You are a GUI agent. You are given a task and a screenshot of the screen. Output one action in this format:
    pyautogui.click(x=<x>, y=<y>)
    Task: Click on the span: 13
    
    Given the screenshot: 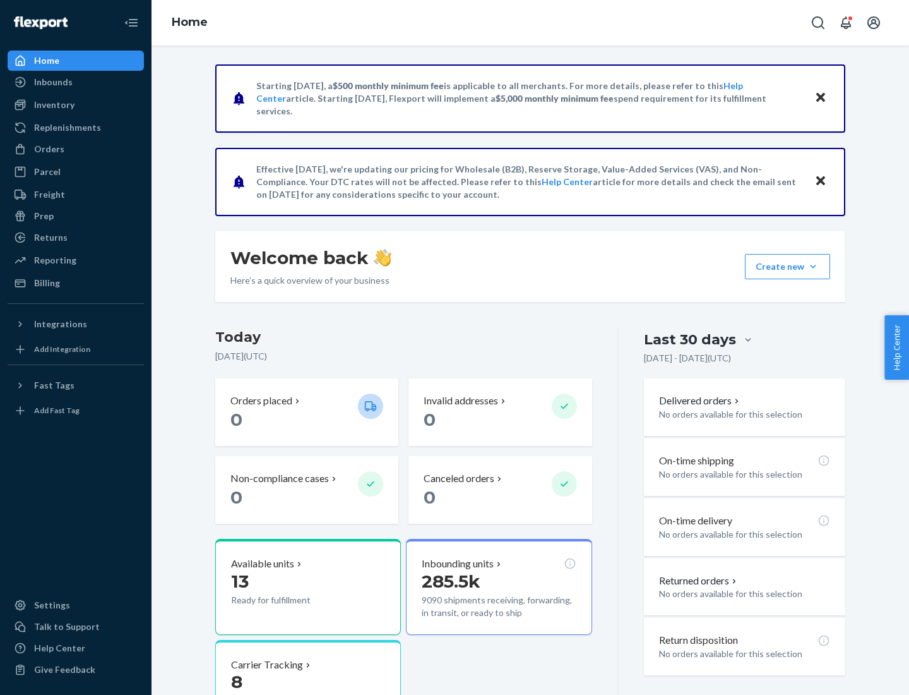 What is the action you would take?
    pyautogui.click(x=240, y=581)
    